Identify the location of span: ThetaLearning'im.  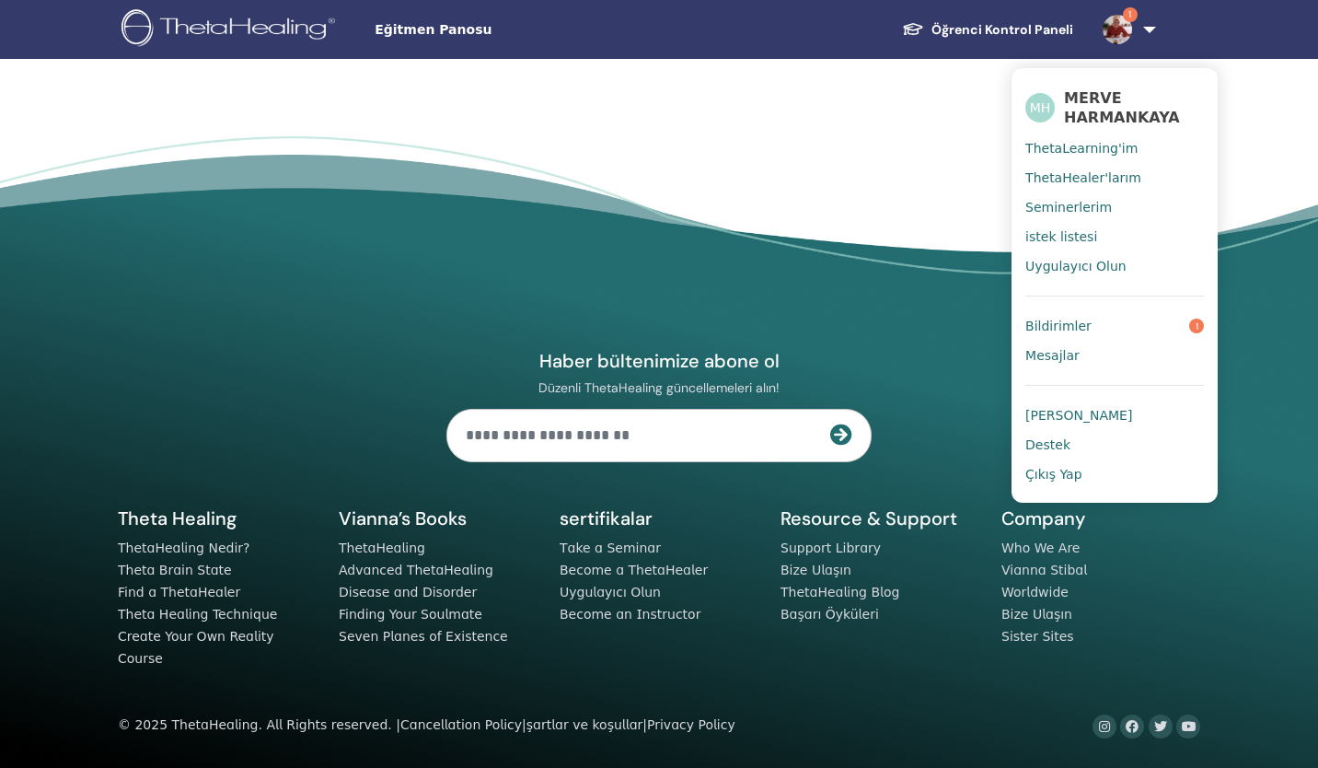
(1082, 148).